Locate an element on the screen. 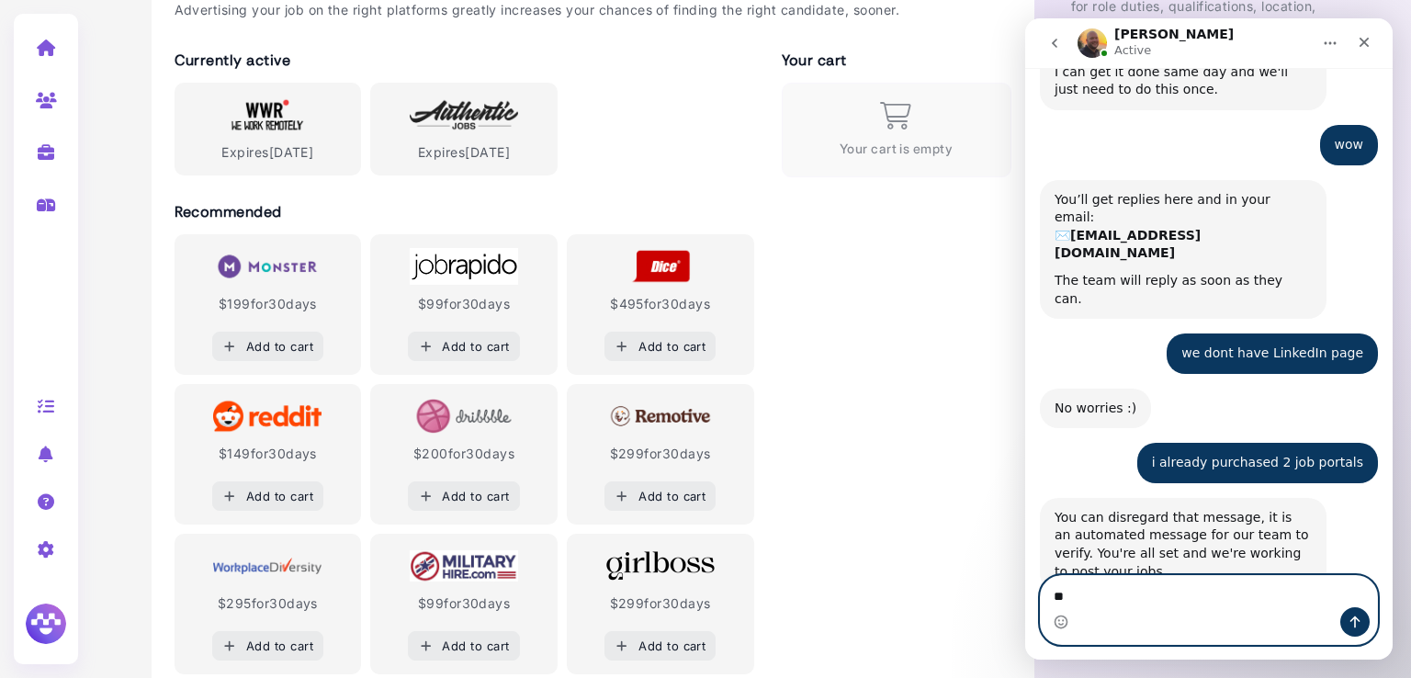 The width and height of the screenshot is (1411, 678). div: wow is located at coordinates (323, 127).